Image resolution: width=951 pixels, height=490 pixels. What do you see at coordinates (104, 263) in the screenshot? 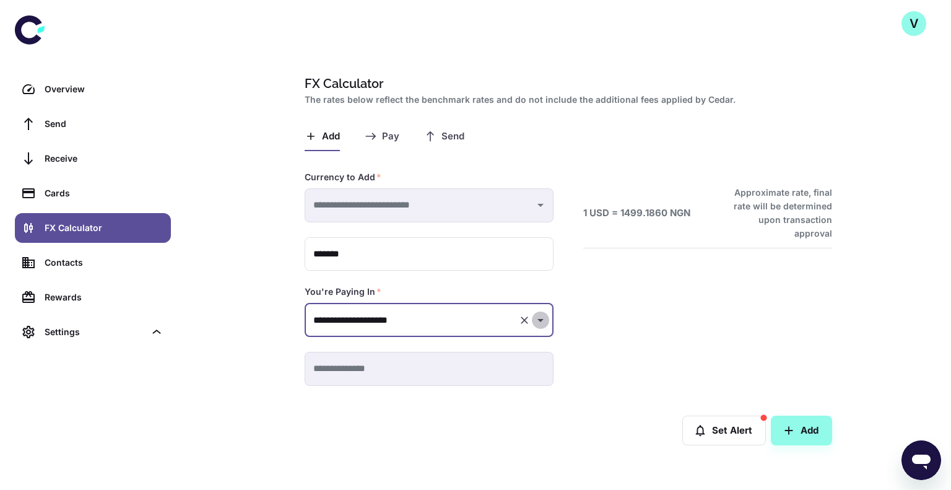
I see `div: Contacts` at bounding box center [104, 263].